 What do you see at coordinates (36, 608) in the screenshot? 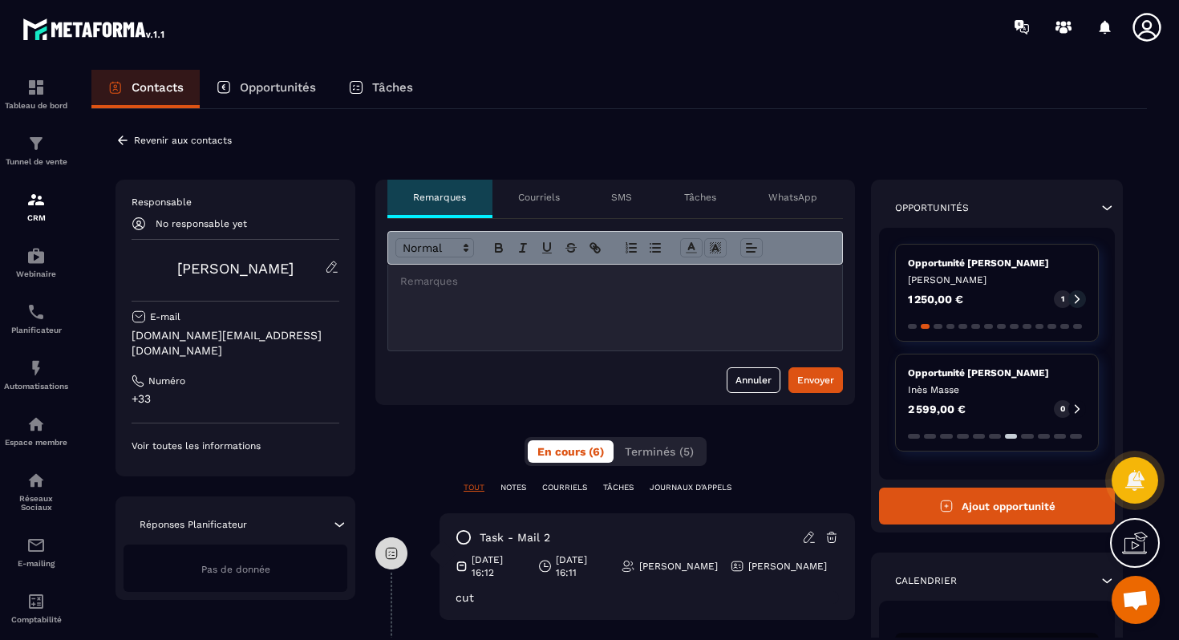
I see `a: accountantaccountantComptabilité` at bounding box center [36, 608].